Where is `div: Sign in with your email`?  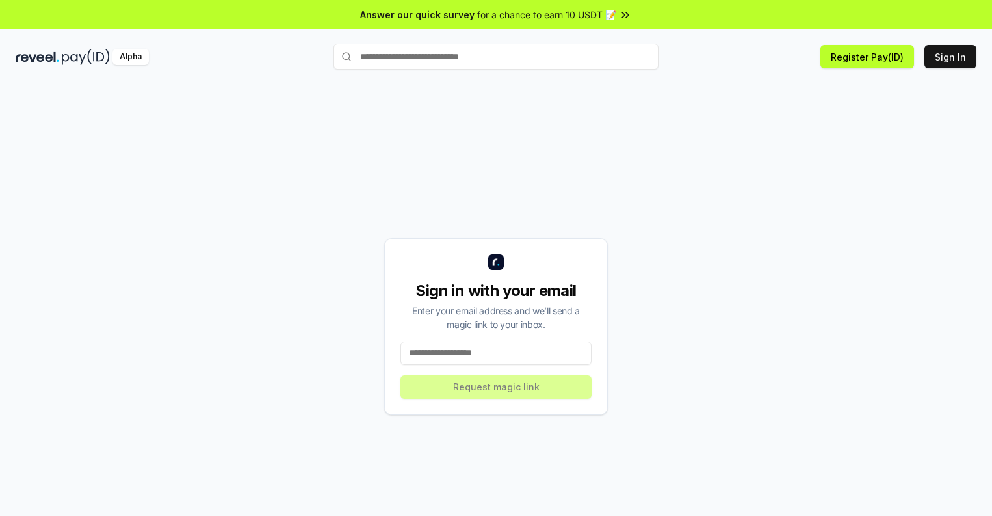
div: Sign in with your email is located at coordinates (496, 291).